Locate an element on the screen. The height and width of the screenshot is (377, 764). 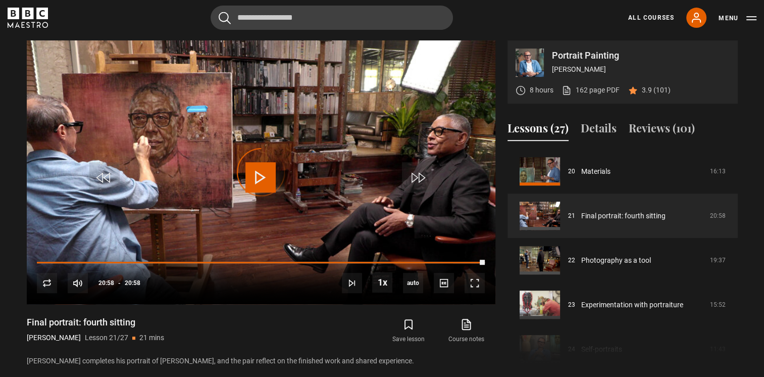
input: Search is located at coordinates (332, 18).